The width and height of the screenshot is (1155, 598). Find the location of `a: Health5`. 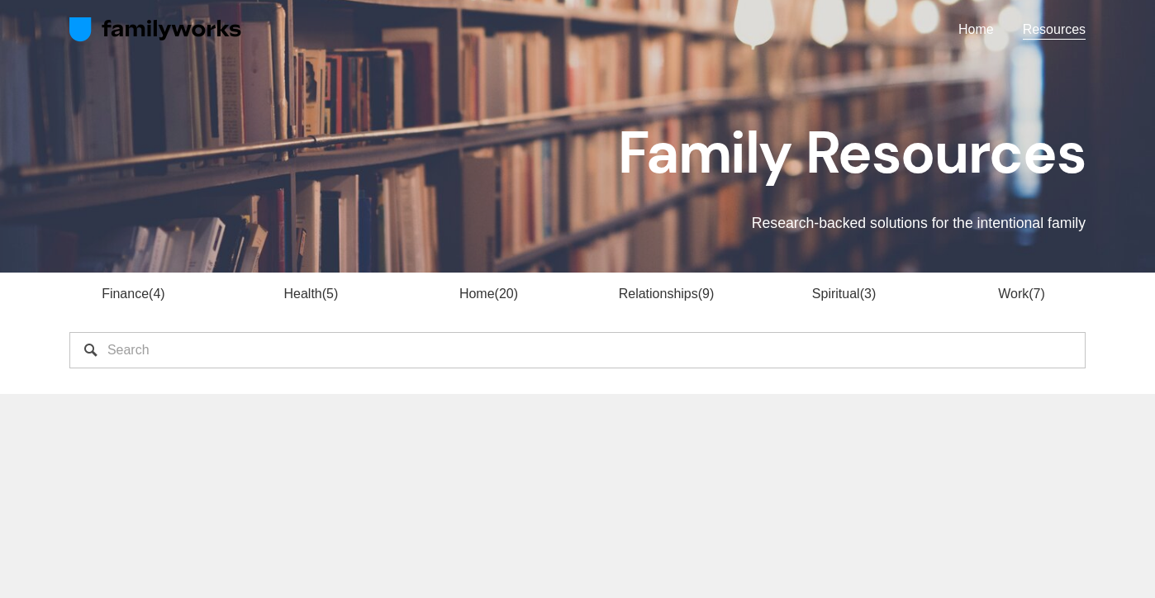

a: Health5 is located at coordinates (311, 293).